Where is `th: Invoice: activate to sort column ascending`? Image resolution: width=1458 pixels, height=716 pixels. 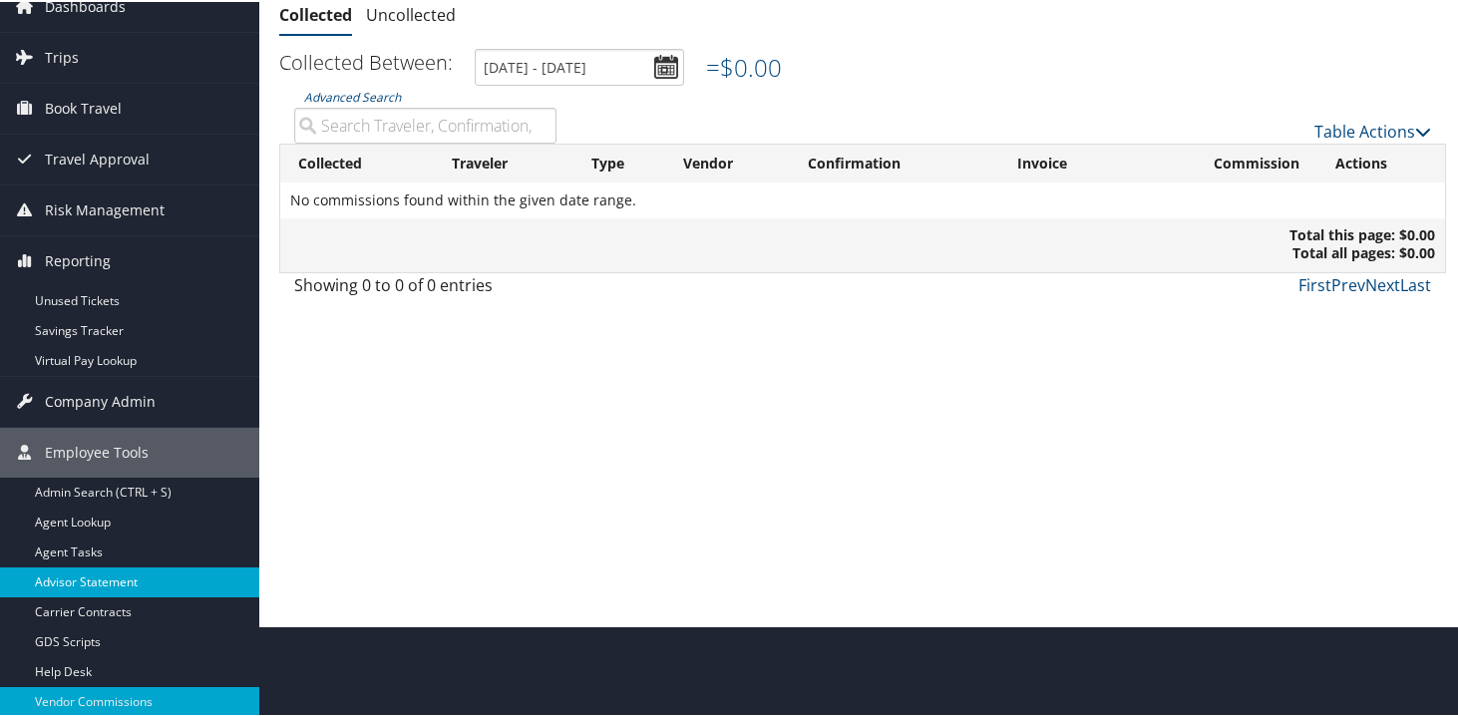 th: Invoice: activate to sort column ascending is located at coordinates (1061, 162).